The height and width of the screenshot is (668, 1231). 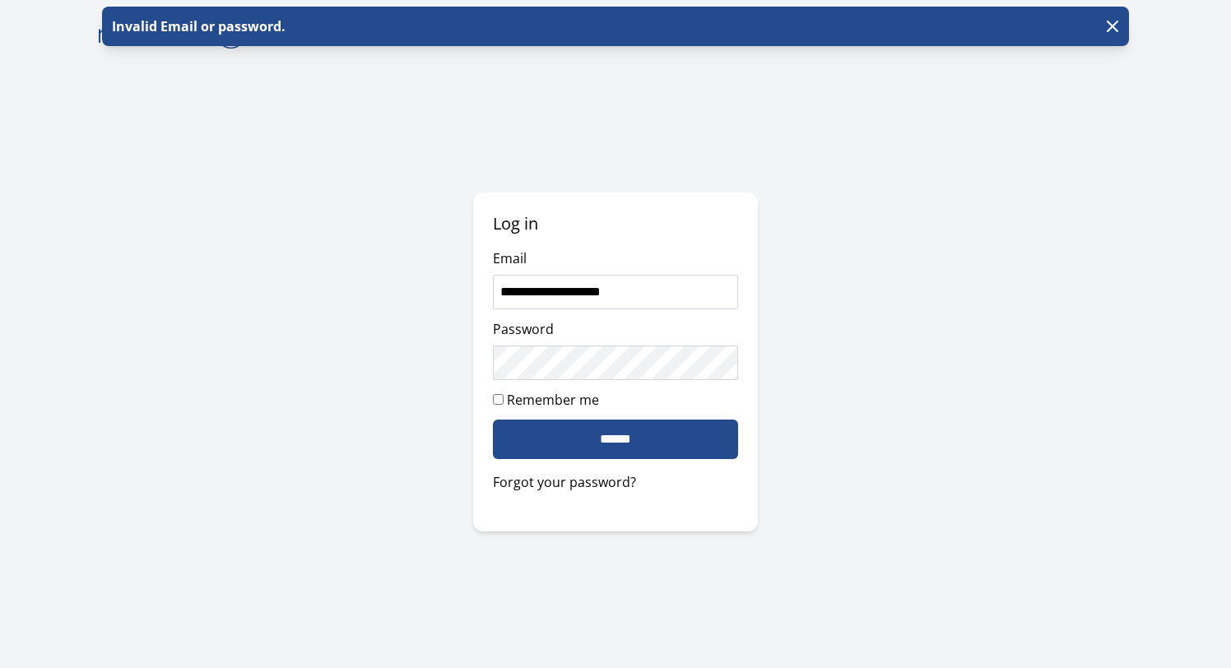 What do you see at coordinates (616, 224) in the screenshot?
I see `h2: Log in` at bounding box center [616, 224].